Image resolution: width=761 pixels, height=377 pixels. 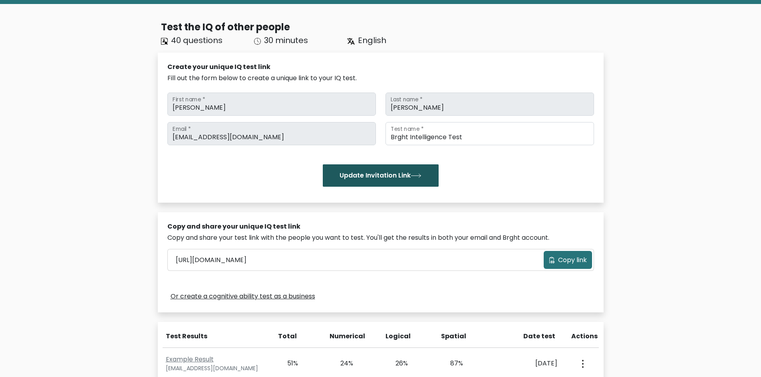 I want to click on div: Numerical, so click(x=341, y=337).